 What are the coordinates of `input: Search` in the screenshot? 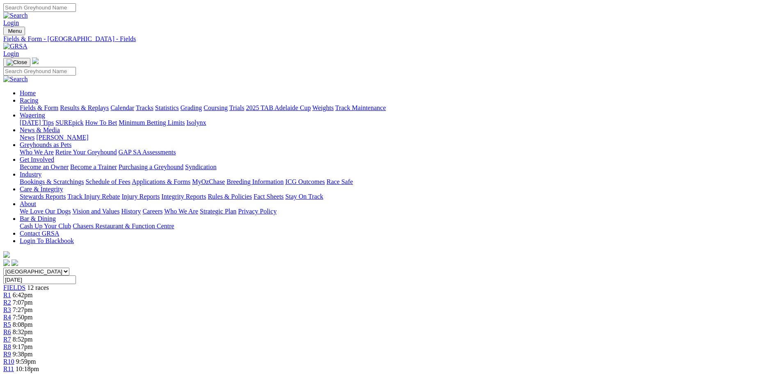 It's located at (39, 71).